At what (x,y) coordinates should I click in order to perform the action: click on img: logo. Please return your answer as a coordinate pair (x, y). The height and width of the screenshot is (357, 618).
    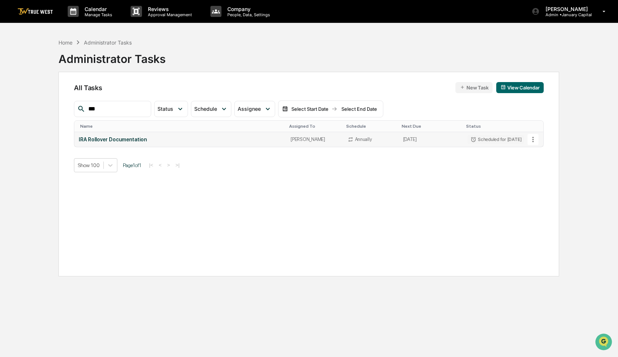
    Looking at the image, I should click on (35, 11).